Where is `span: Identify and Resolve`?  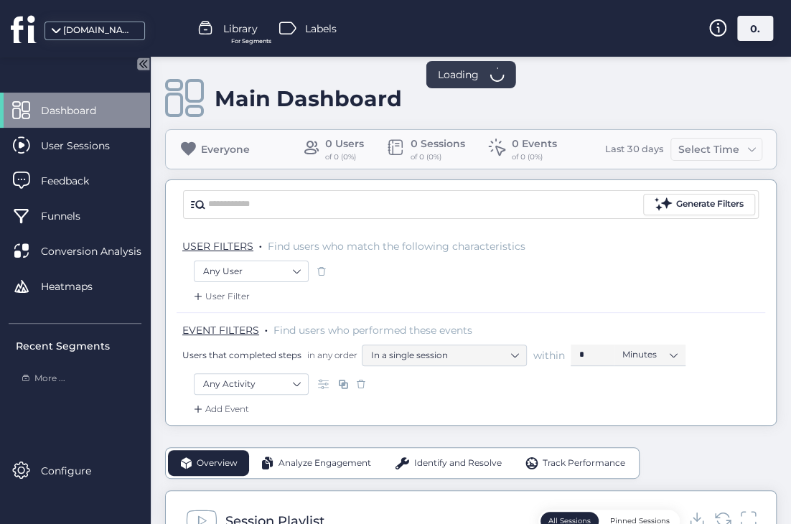
span: Identify and Resolve is located at coordinates (458, 463).